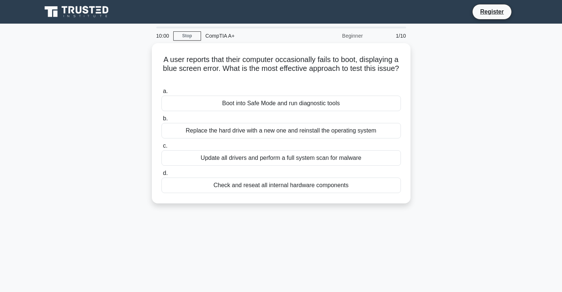 The image size is (562, 292). What do you see at coordinates (165, 146) in the screenshot?
I see `span: c.` at bounding box center [165, 146].